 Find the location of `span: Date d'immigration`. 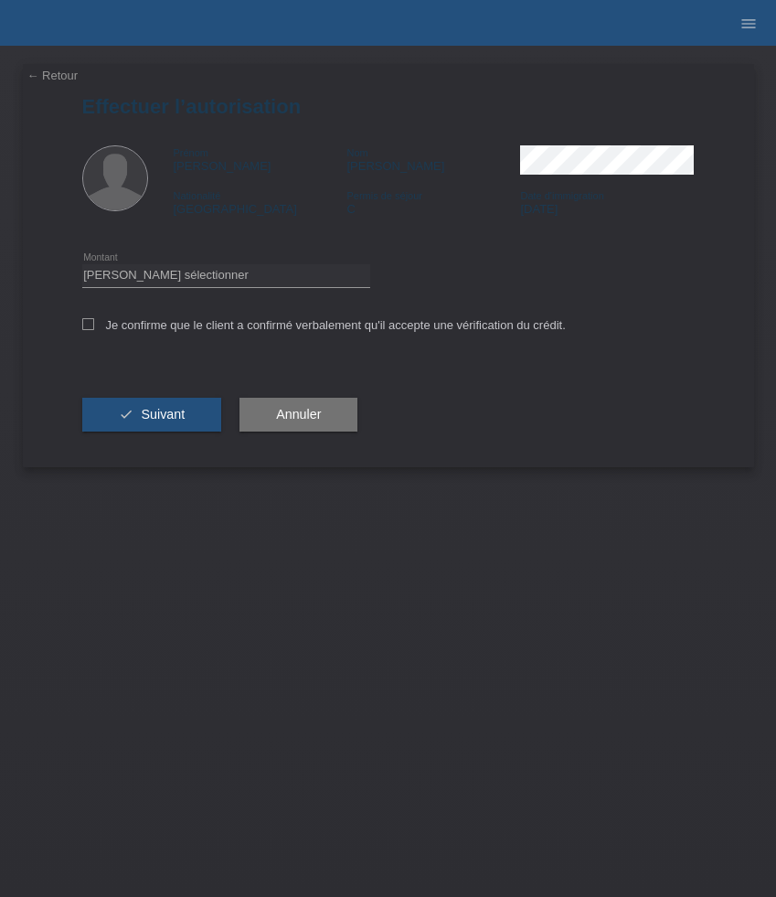

span: Date d'immigration is located at coordinates (561, 196).